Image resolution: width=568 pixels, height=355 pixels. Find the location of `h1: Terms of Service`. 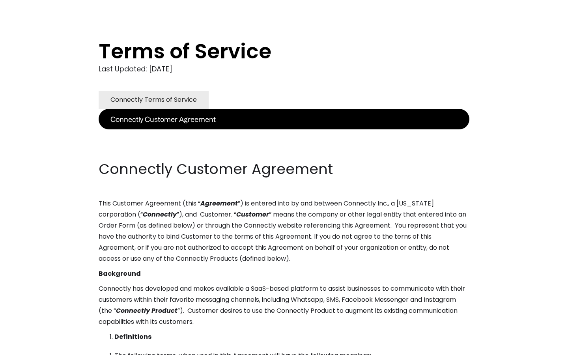

h1: Terms of Service is located at coordinates (268, 51).